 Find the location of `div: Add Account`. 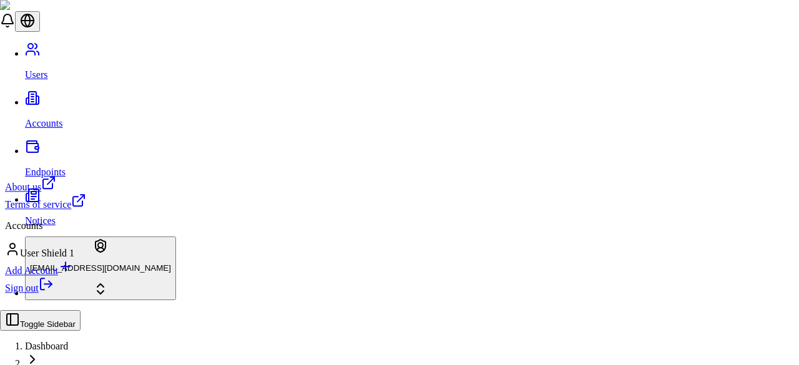

div: Add Account is located at coordinates (46, 268).